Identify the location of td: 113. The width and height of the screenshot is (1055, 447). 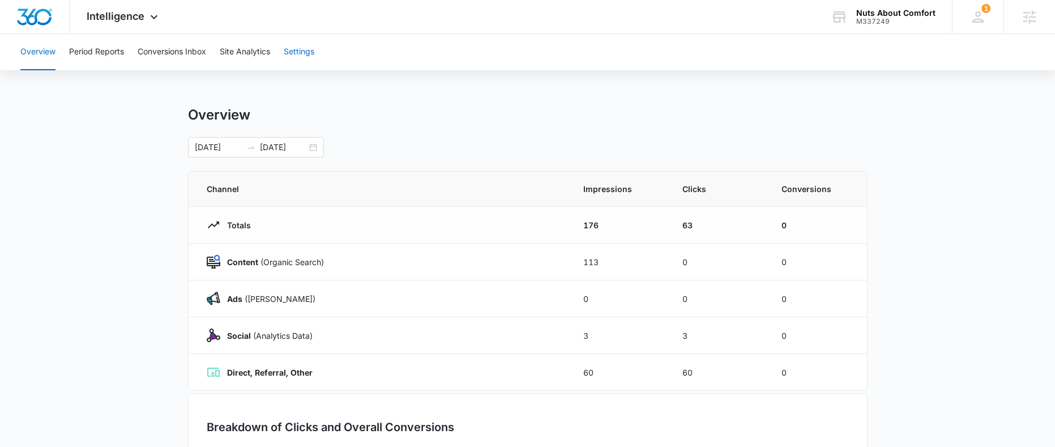
(619, 262).